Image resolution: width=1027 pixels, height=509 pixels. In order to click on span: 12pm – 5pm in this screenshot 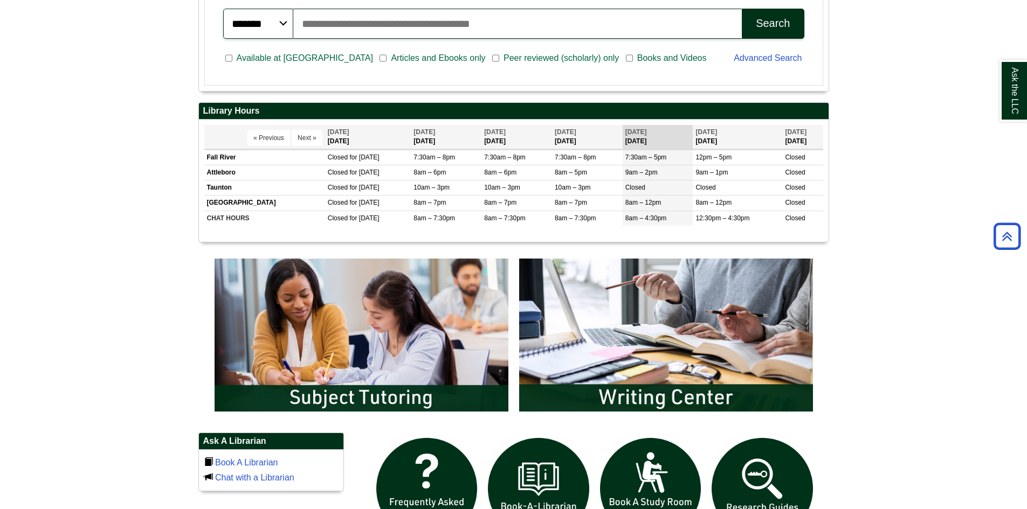, I will do `click(713, 157)`.